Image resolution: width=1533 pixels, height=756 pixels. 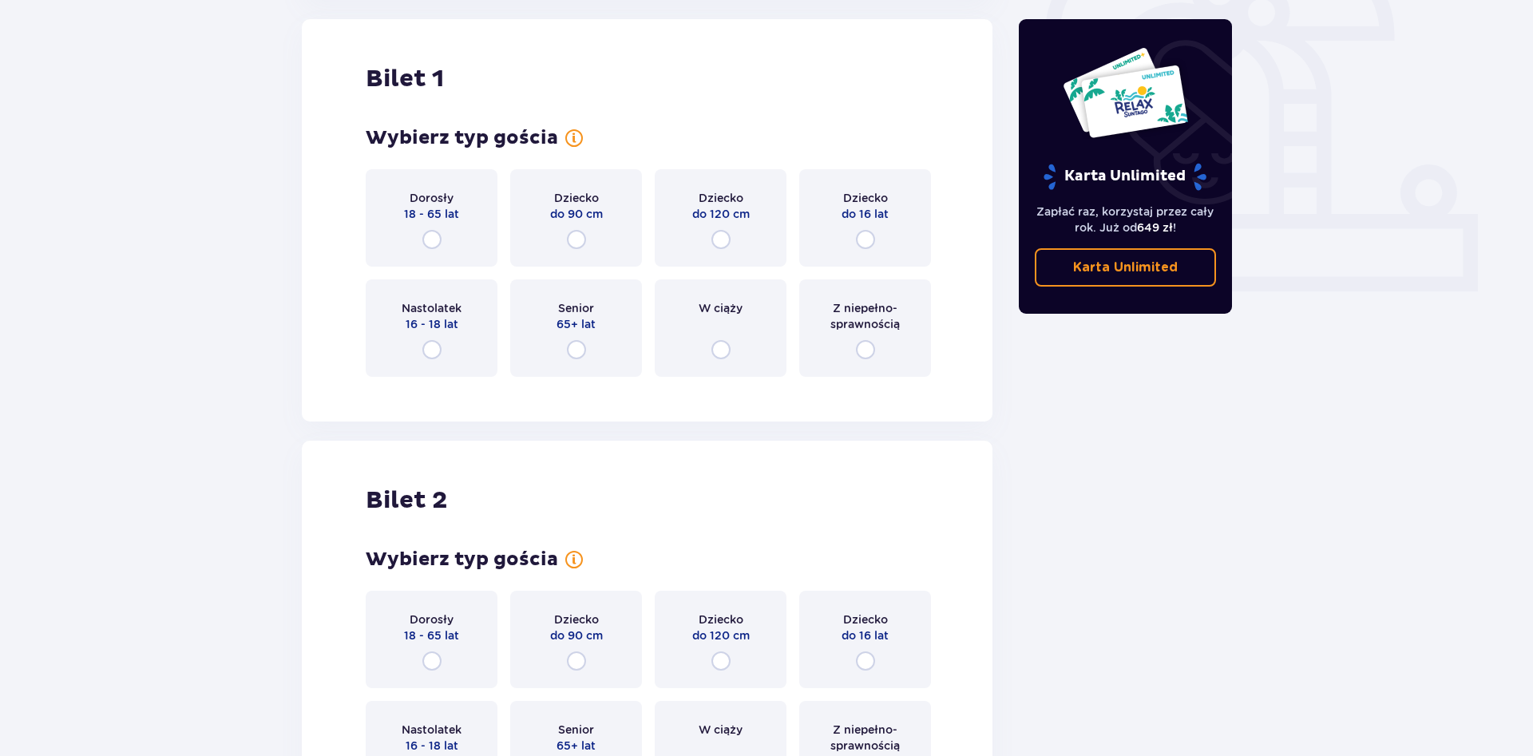 I want to click on img: Dwie karty całoroczne do Suntago z napisem 'UNLIMITED RELAX', na białym tle z tropikalnymi liśćmi..., so click(x=1125, y=93).